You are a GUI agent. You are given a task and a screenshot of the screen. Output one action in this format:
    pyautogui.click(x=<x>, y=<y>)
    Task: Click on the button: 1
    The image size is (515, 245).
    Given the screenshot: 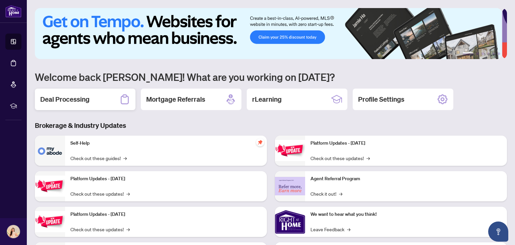 What is the action you would take?
    pyautogui.click(x=468, y=54)
    